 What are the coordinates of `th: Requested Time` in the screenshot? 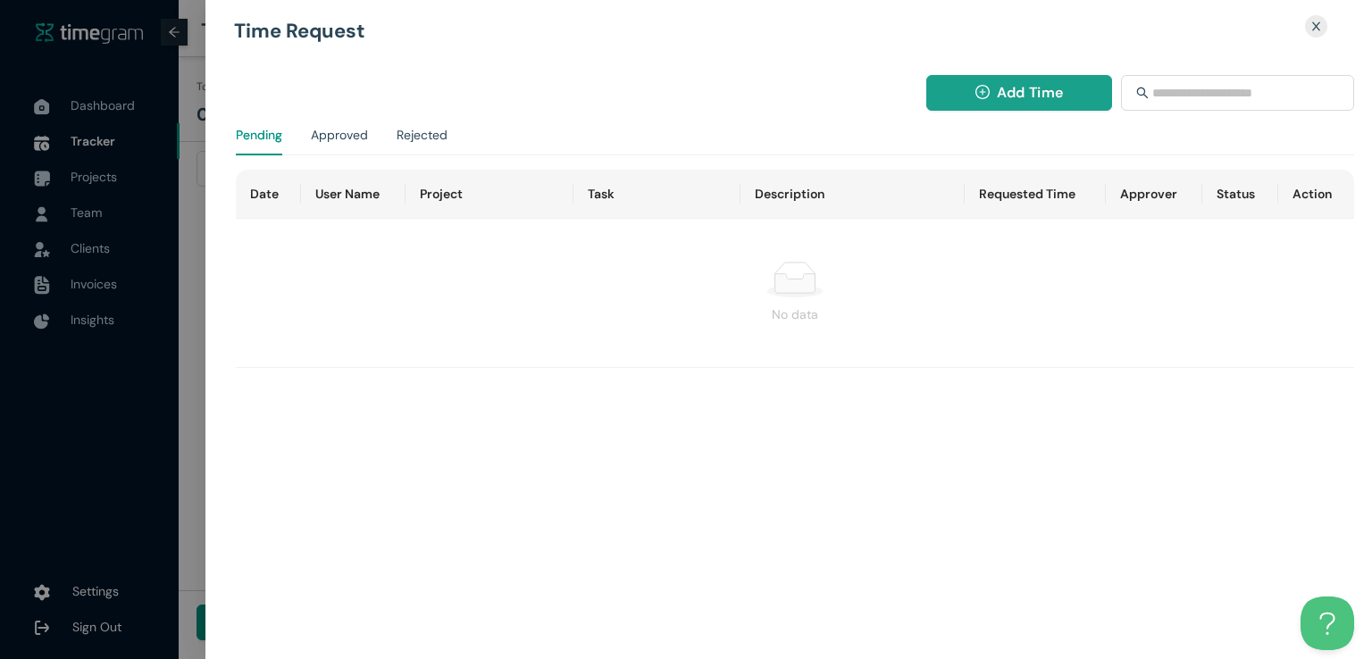 It's located at (1035, 194).